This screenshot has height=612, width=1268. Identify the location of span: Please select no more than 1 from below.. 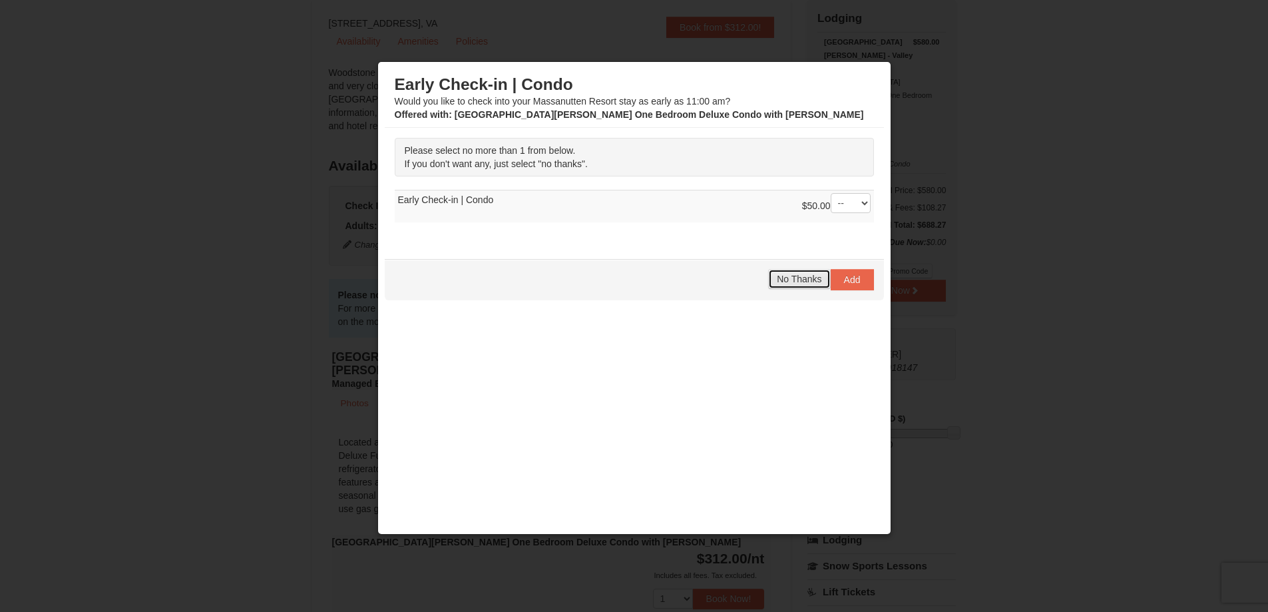
(490, 150).